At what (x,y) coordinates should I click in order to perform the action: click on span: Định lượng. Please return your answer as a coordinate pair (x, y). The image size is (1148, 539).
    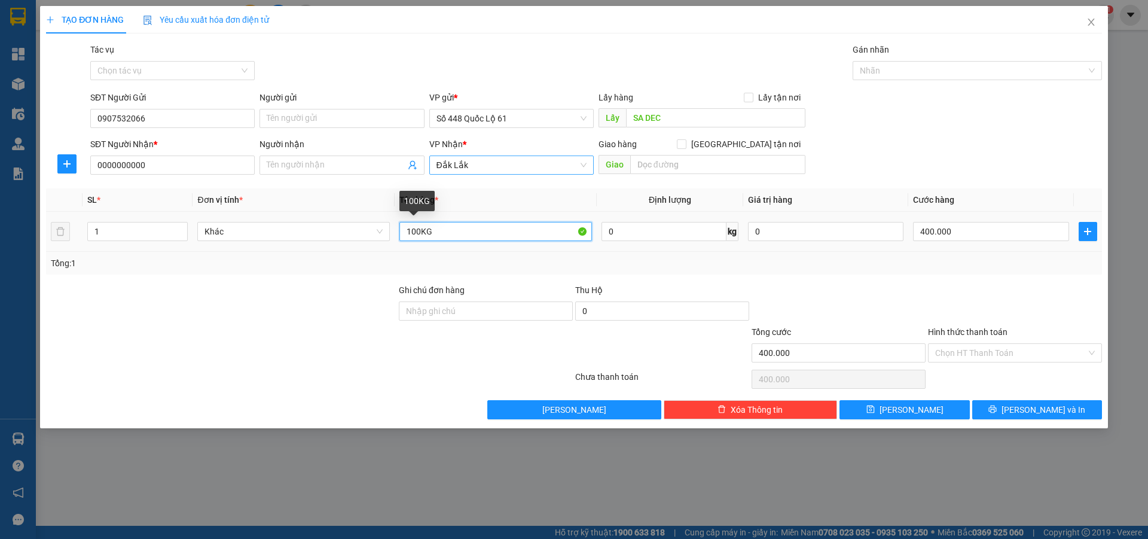
    Looking at the image, I should click on (670, 200).